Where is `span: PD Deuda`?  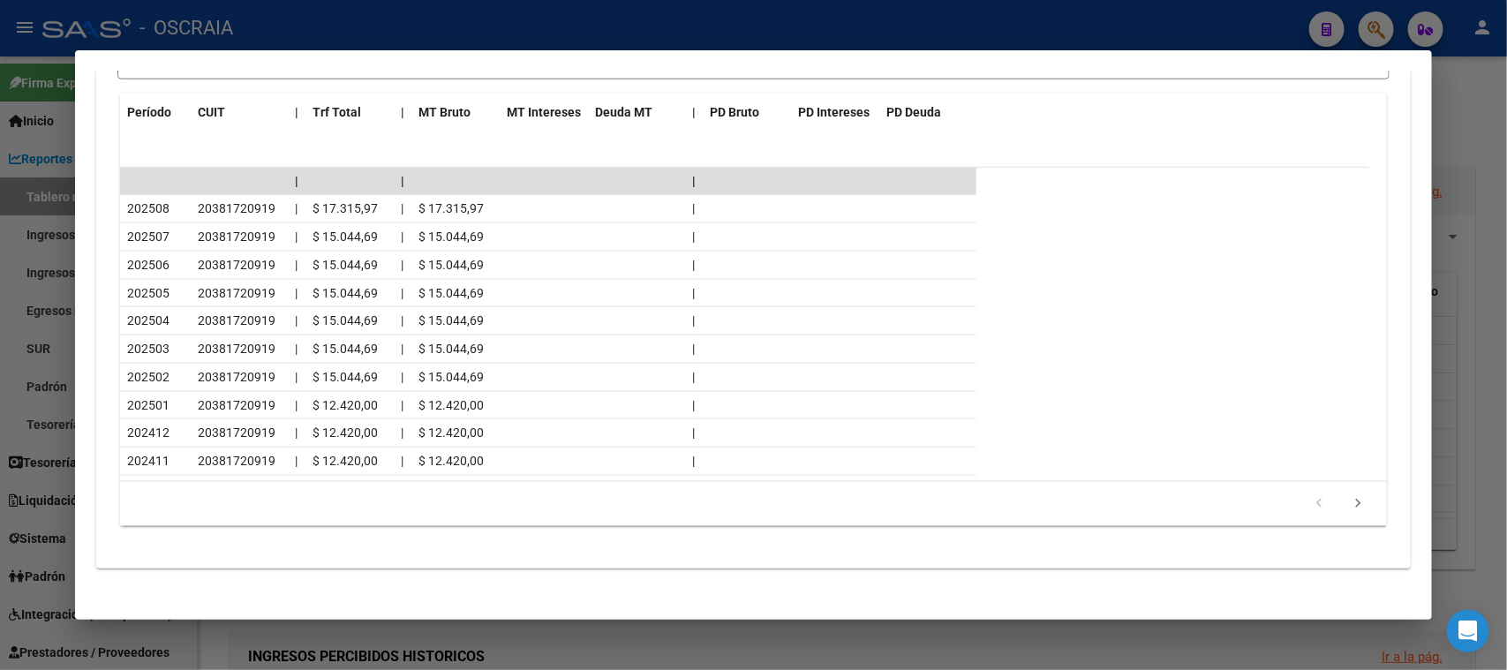 span: PD Deuda is located at coordinates (914, 112).